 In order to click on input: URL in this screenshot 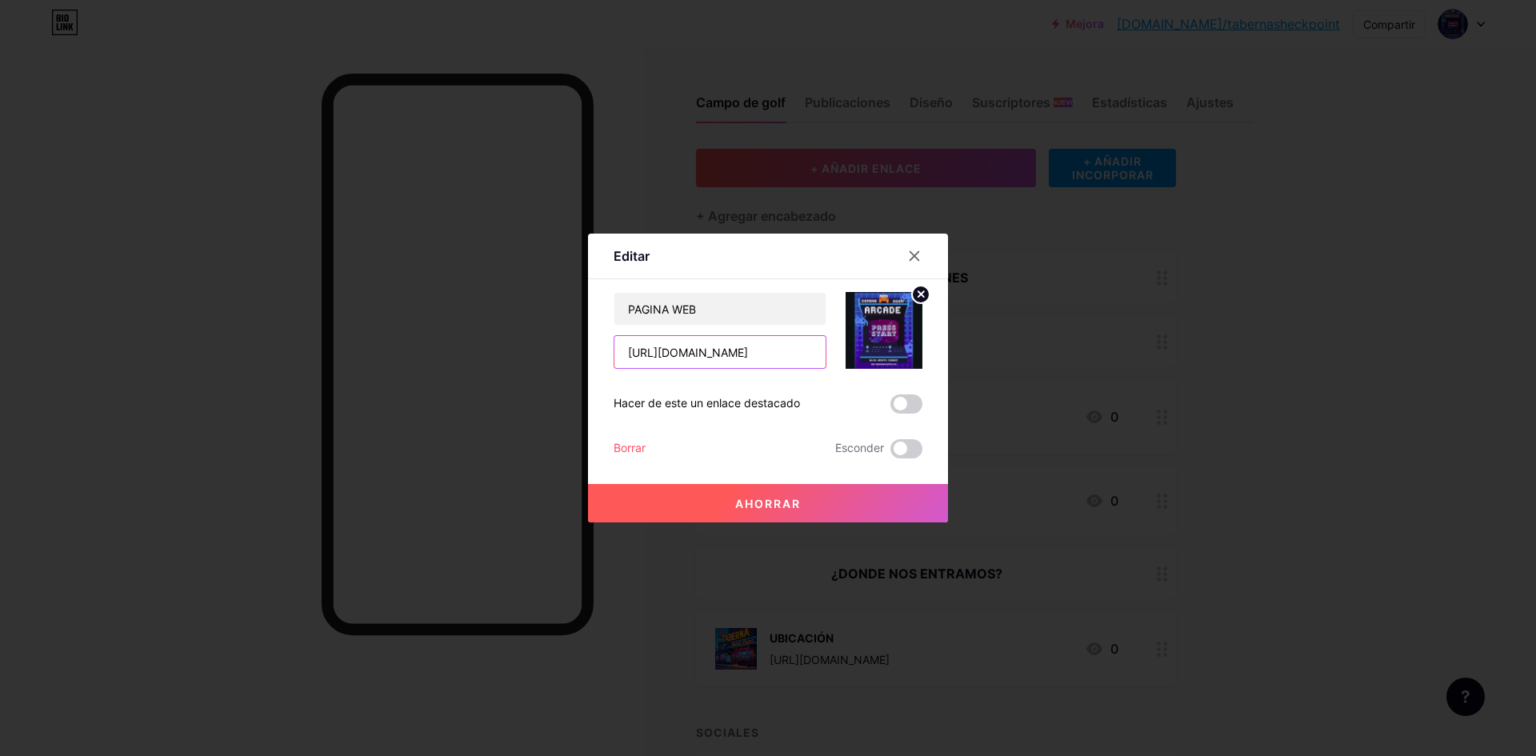, I will do `click(720, 352)`.